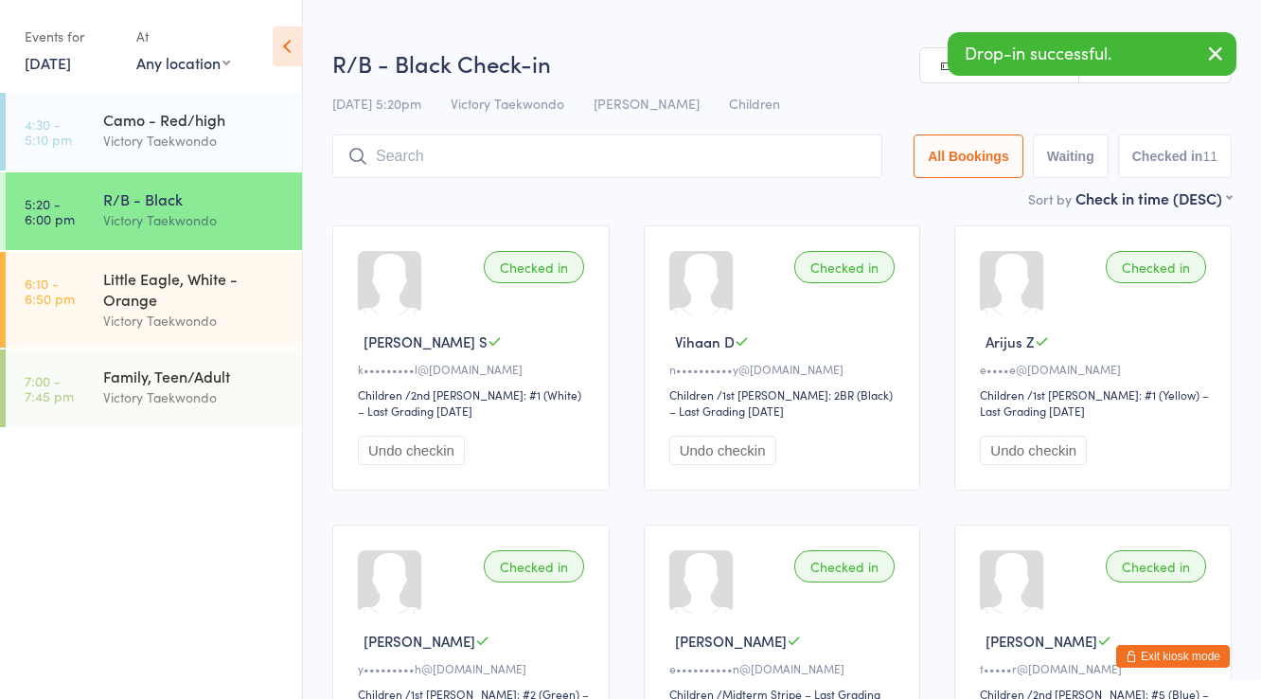 The height and width of the screenshot is (699, 1261). Describe the element at coordinates (507, 103) in the screenshot. I see `span: Victory Taekwondo` at that location.